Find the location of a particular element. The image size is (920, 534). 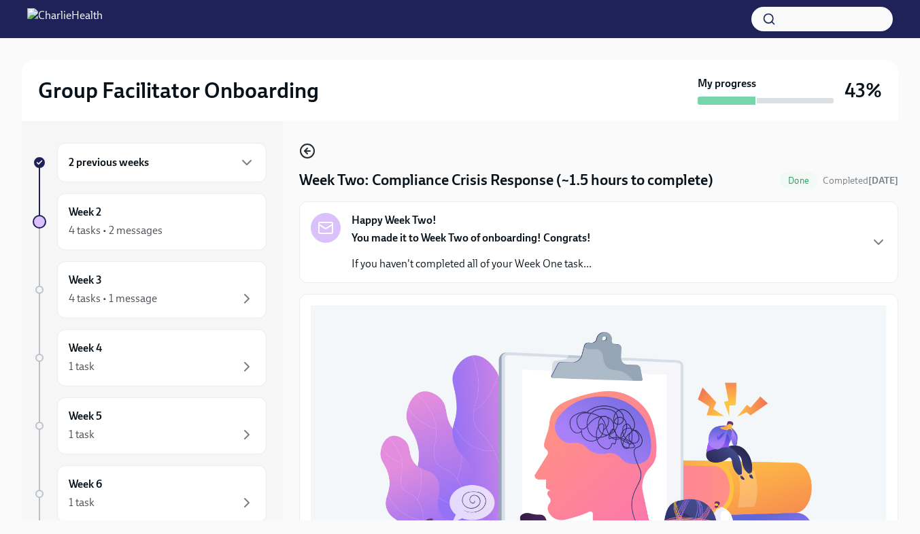

h6: Week 6 is located at coordinates (85, 484).